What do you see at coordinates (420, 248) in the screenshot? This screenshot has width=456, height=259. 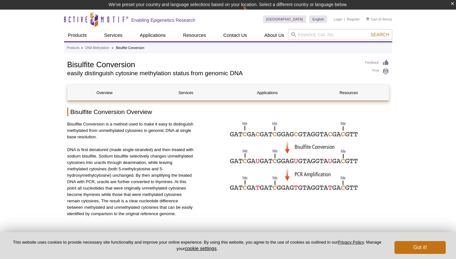 I see `button: Got it!` at bounding box center [420, 248].